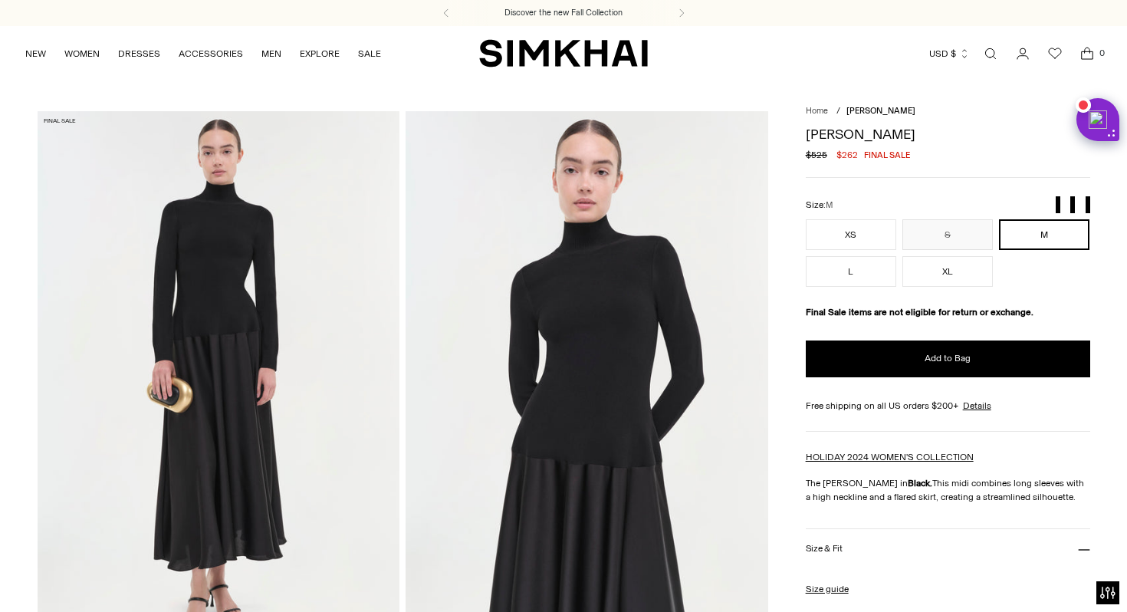 The width and height of the screenshot is (1127, 612). Describe the element at coordinates (847, 155) in the screenshot. I see `span: $262` at that location.